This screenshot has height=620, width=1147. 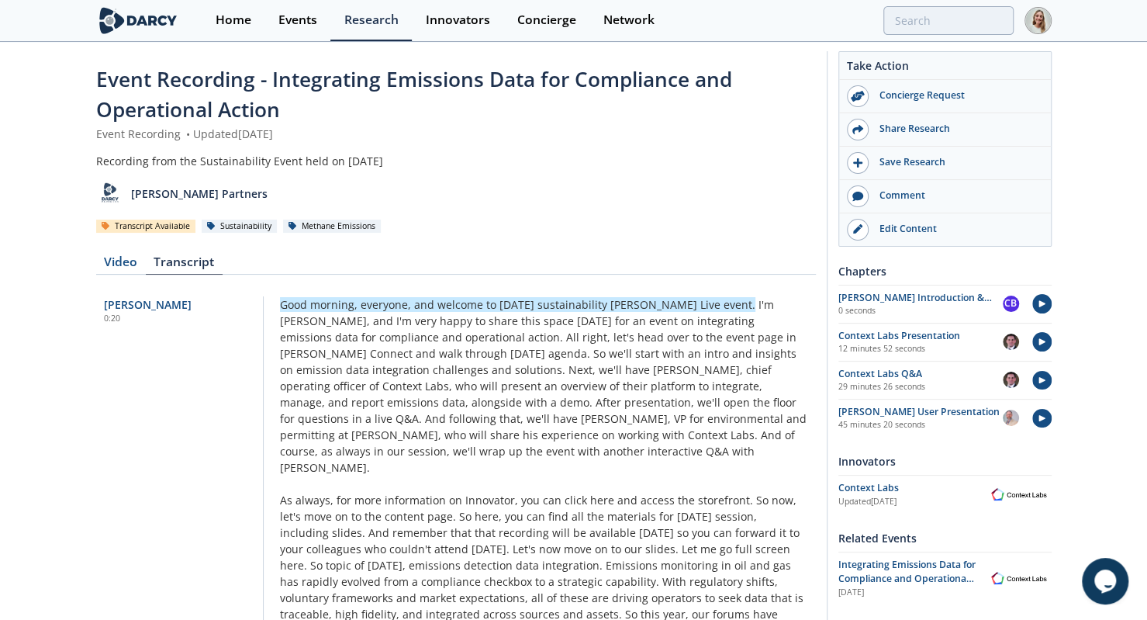 I want to click on span: And of course, as always in our session, we'll wrap up the event with another interactive Q&A wit..., so click(x=538, y=451).